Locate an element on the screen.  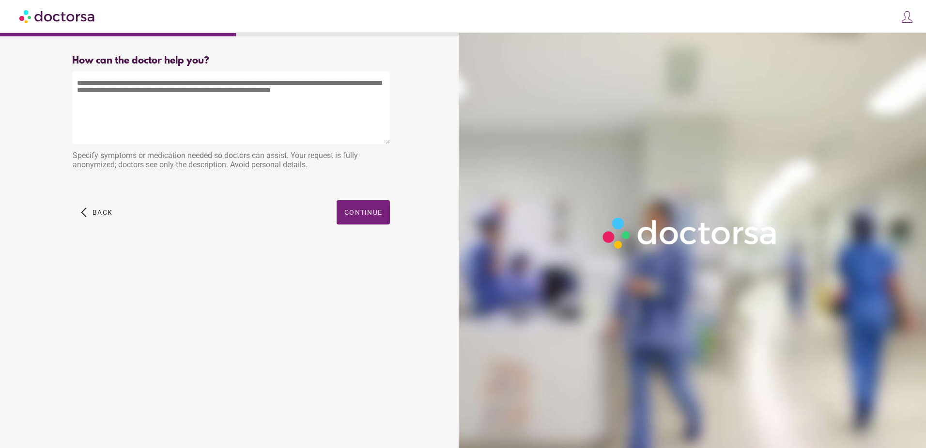
span: Back is located at coordinates (102, 212).